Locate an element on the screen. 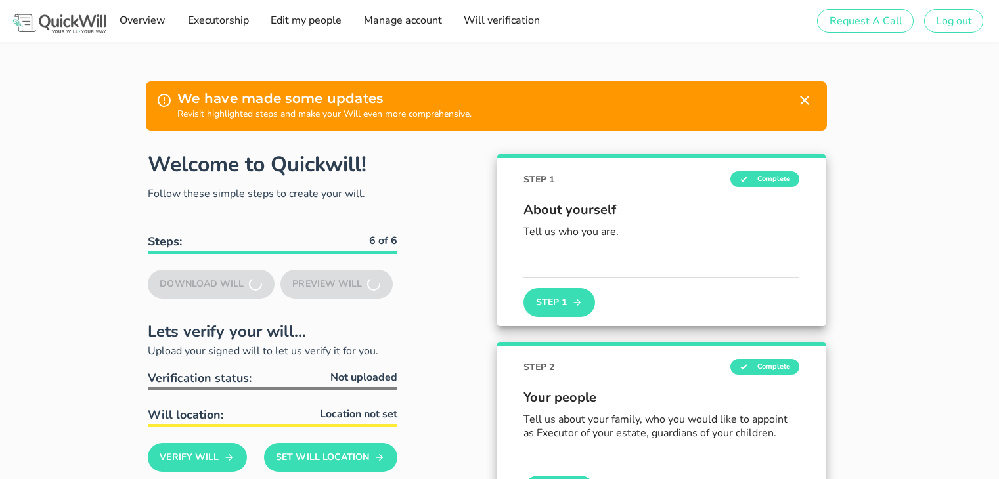 This screenshot has height=479, width=999. button: Download Will is located at coordinates (211, 284).